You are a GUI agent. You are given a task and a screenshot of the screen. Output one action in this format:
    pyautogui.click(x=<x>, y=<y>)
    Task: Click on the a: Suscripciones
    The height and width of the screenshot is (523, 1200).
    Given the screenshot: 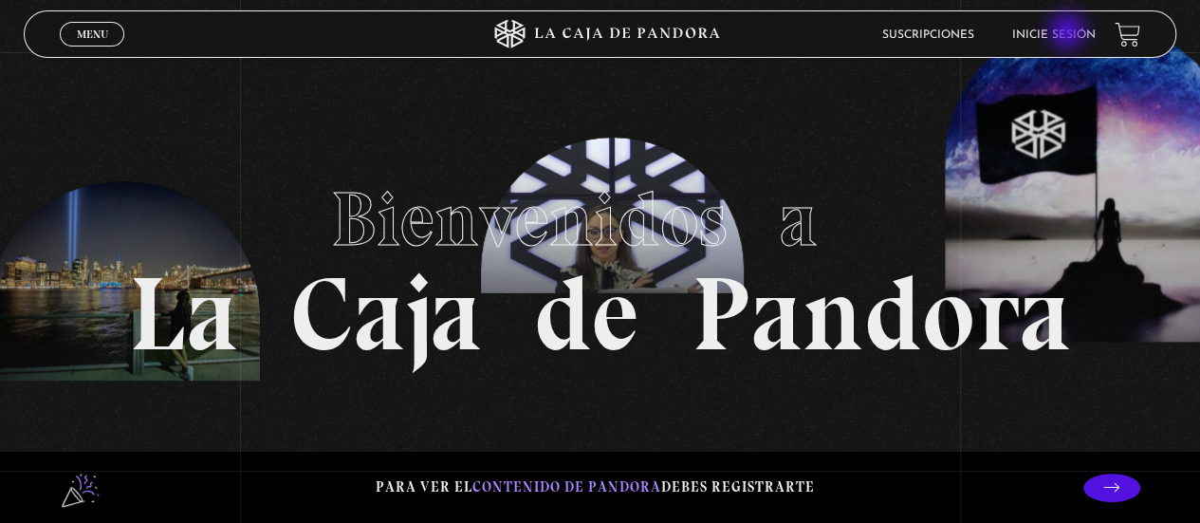 What is the action you would take?
    pyautogui.click(x=927, y=35)
    